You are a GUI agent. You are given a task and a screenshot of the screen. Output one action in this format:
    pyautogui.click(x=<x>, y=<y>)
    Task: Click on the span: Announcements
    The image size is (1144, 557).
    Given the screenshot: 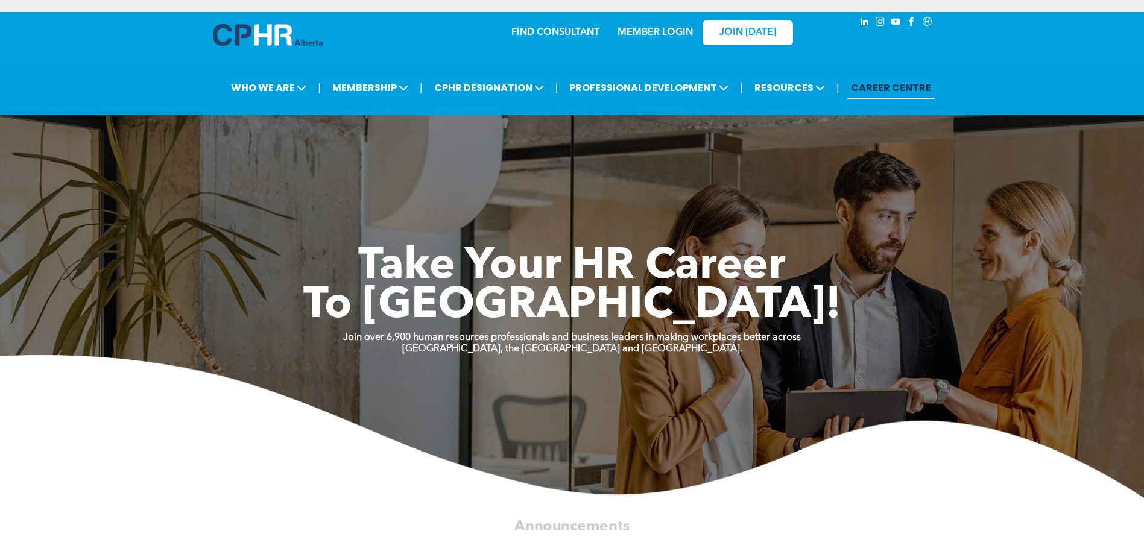 What is the action you would take?
    pyautogui.click(x=572, y=527)
    